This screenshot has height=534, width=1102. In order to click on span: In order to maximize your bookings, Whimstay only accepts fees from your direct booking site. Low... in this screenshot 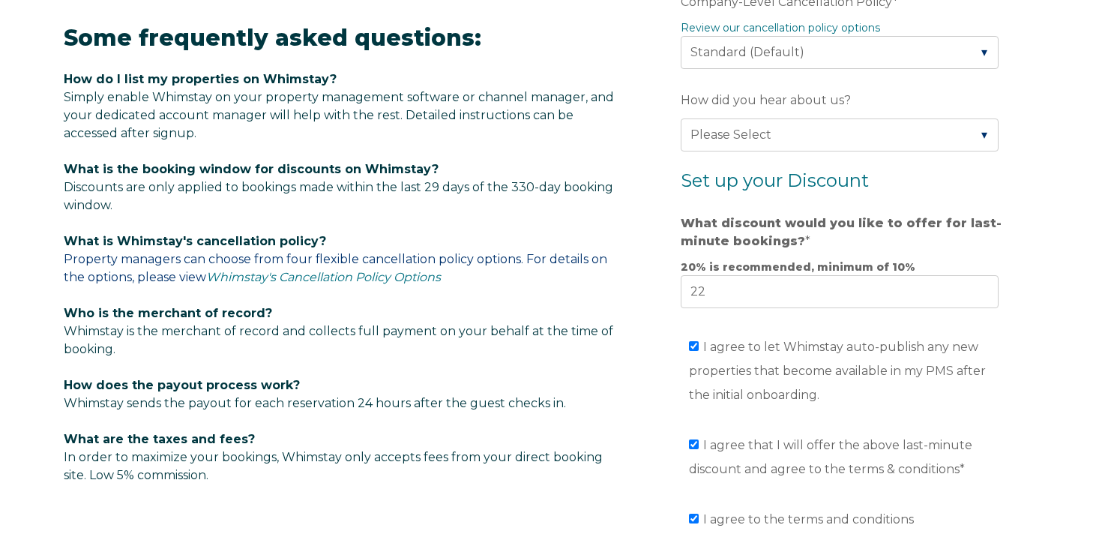, I will do `click(333, 457)`.